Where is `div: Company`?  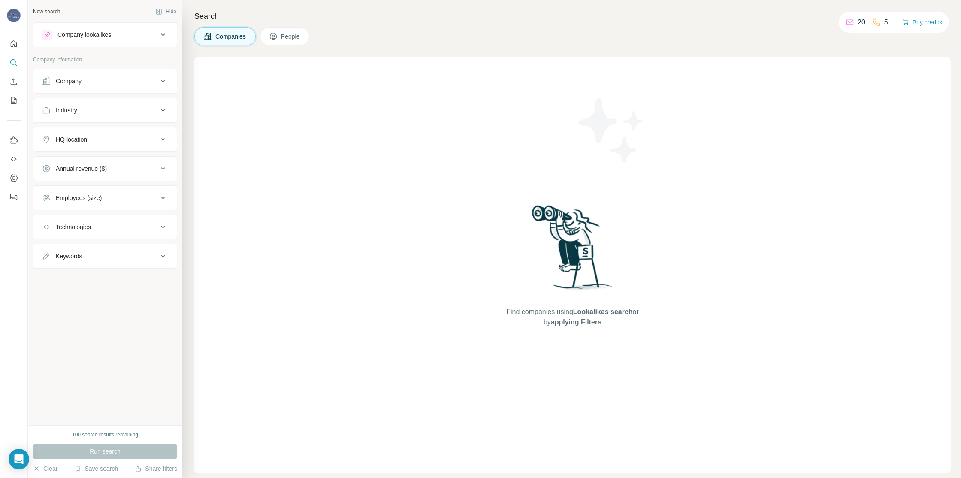 div: Company is located at coordinates (69, 81).